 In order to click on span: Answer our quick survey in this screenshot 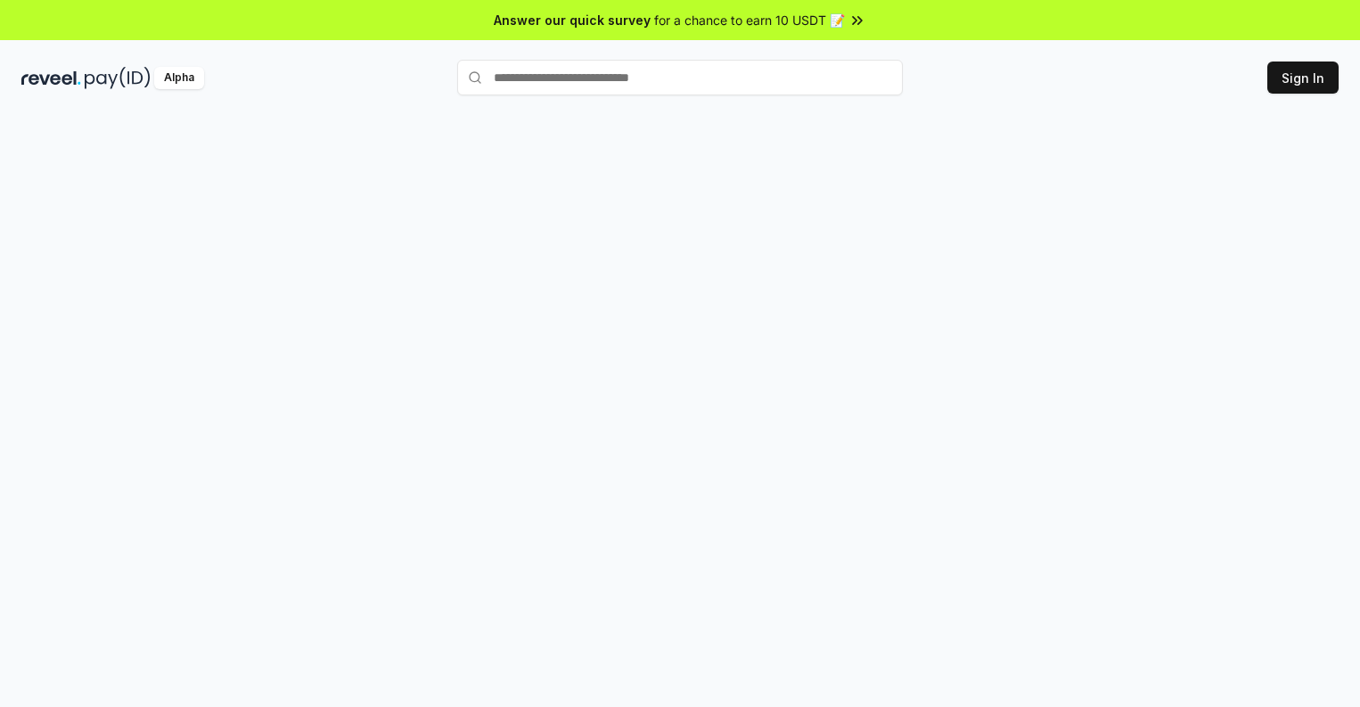, I will do `click(572, 20)`.